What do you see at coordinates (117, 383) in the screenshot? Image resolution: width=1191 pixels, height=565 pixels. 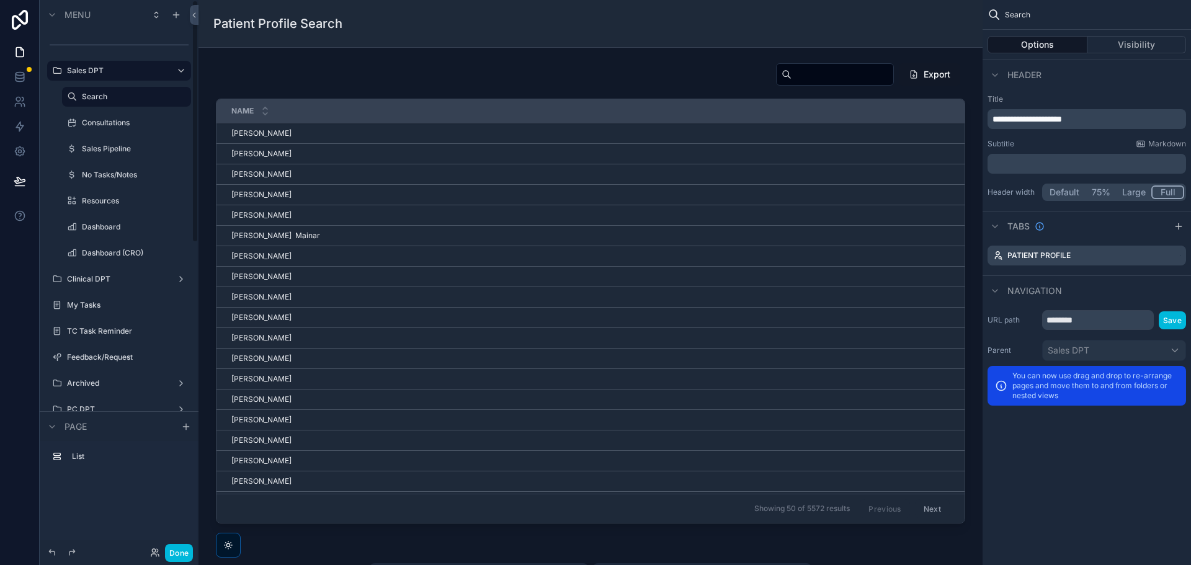 I see `label: Archived` at bounding box center [117, 383].